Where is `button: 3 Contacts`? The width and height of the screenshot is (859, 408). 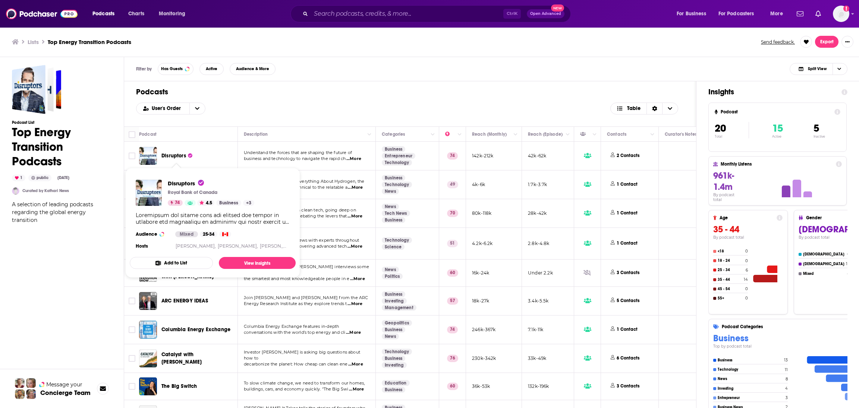 button: 3 Contacts is located at coordinates (626, 386).